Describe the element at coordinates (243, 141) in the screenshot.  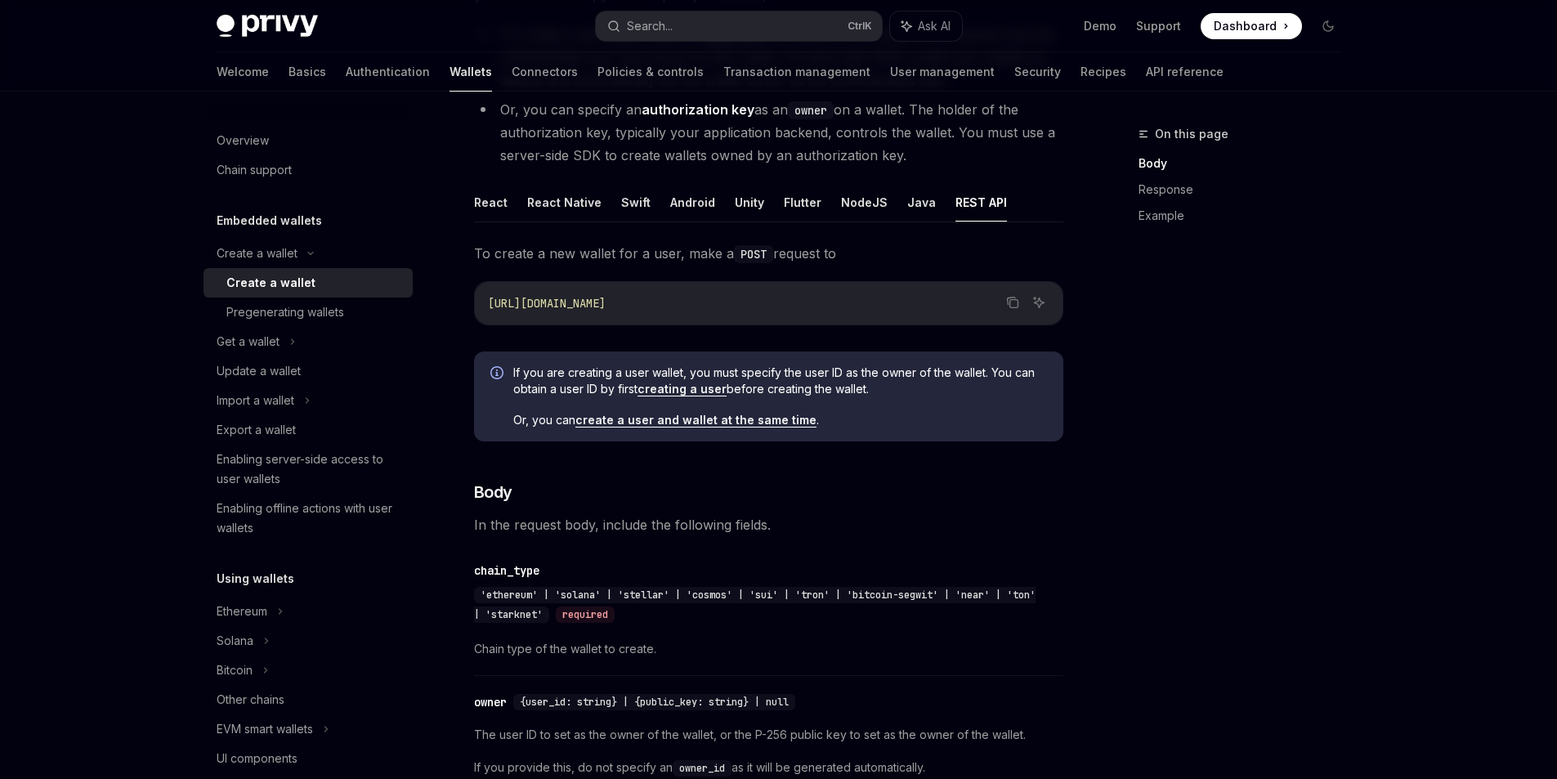
I see `div: Overview` at that location.